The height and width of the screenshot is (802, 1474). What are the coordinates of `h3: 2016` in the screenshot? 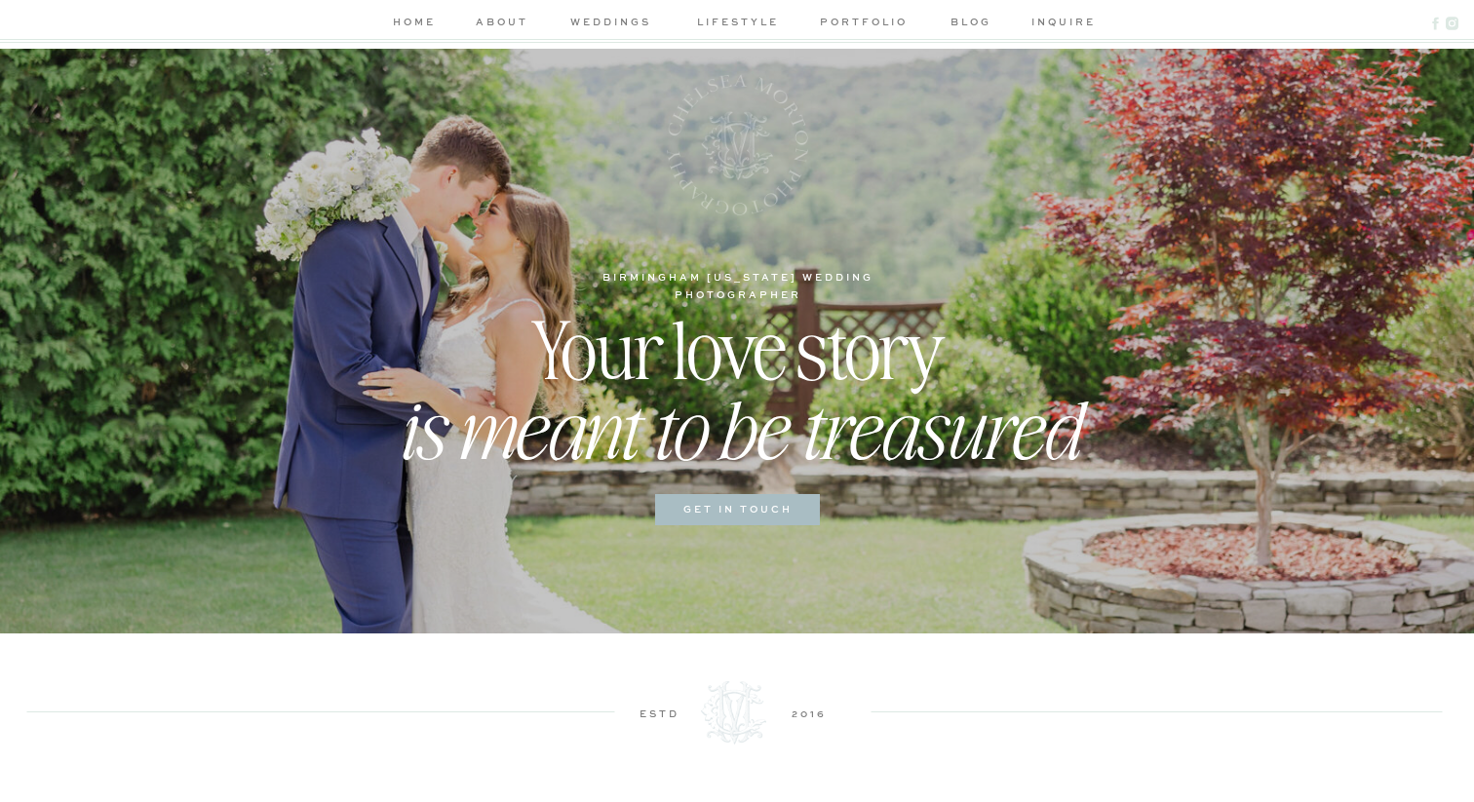 It's located at (809, 713).